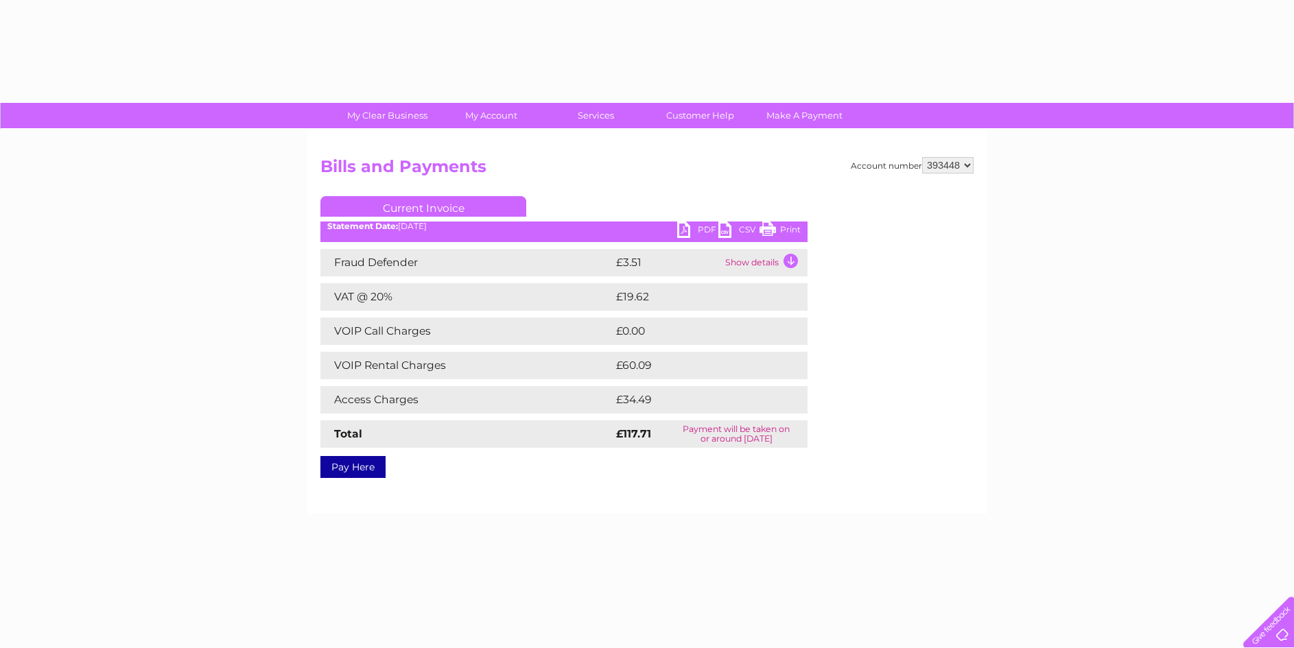 The image size is (1294, 648). I want to click on a: Pay Here, so click(353, 467).